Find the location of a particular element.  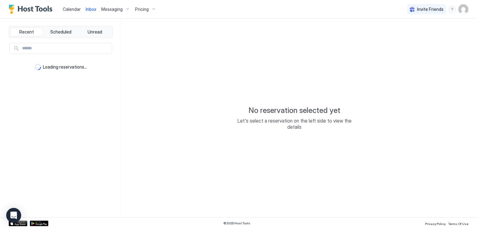

a: App Store is located at coordinates (18, 224).